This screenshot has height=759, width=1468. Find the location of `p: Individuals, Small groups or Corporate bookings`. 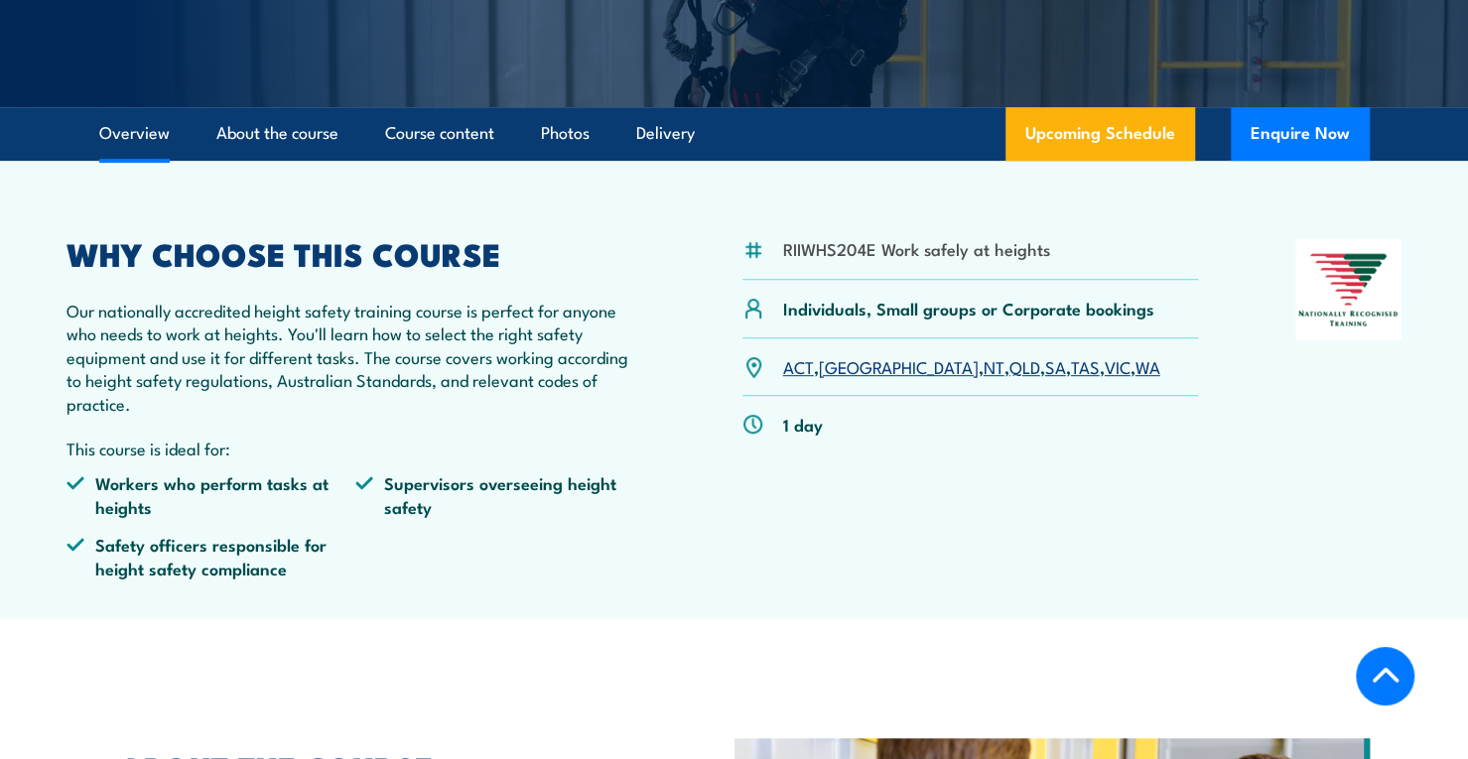

p: Individuals, Small groups or Corporate bookings is located at coordinates (969, 308).